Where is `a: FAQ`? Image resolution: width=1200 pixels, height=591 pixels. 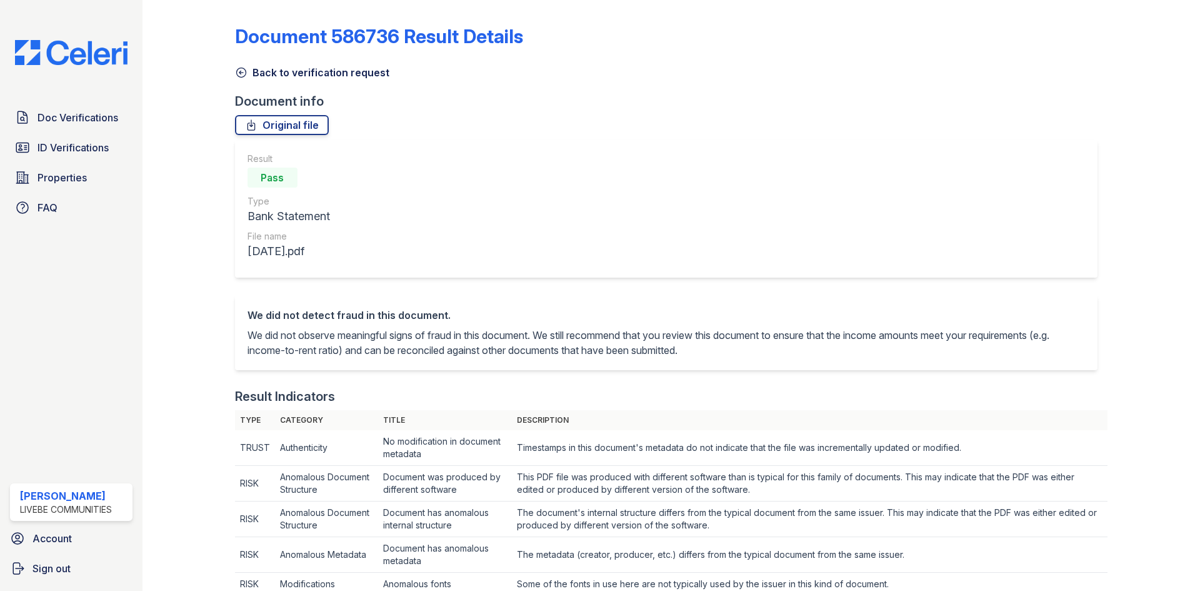
a: FAQ is located at coordinates (71, 208).